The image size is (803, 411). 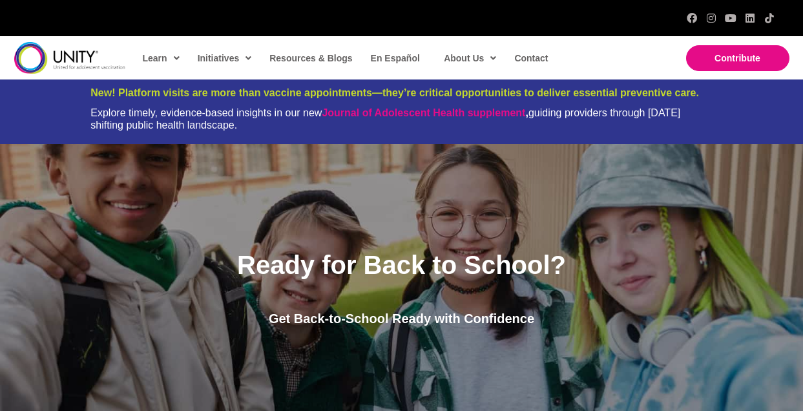 What do you see at coordinates (692, 18) in the screenshot?
I see `a: Facebook` at bounding box center [692, 18].